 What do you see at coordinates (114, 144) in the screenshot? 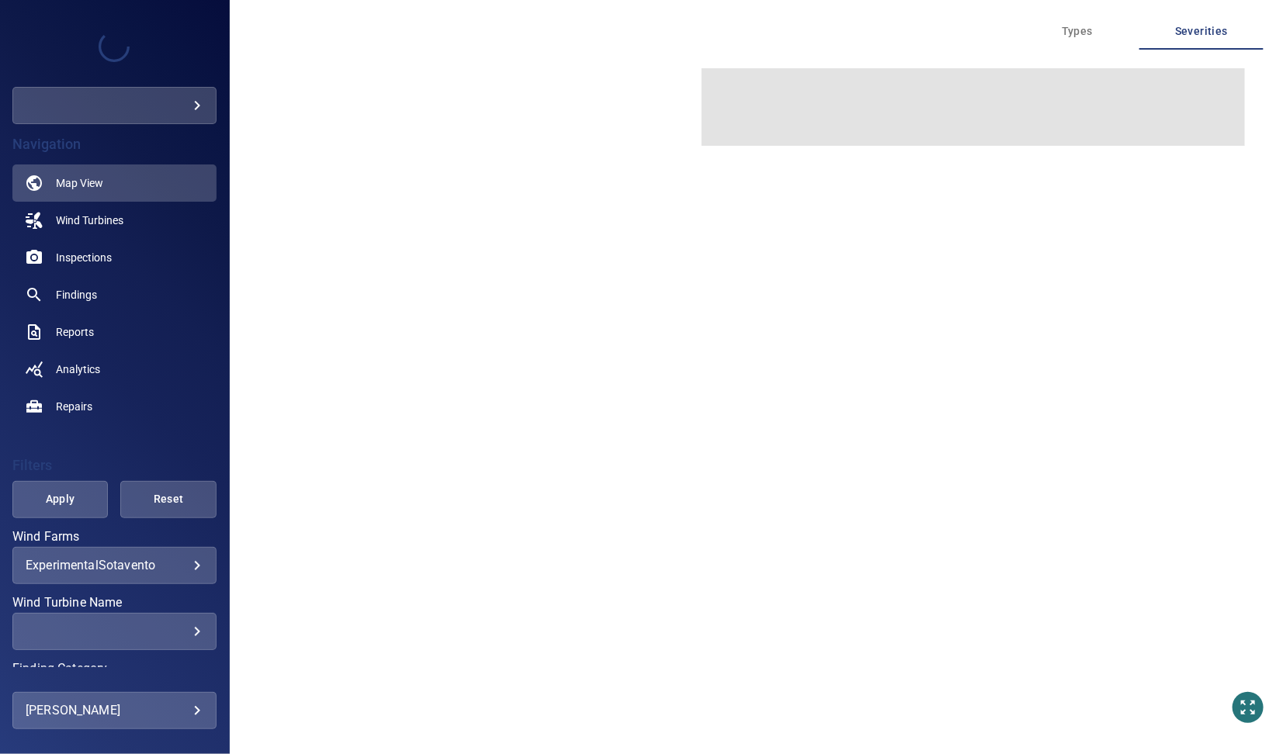
I see `h4: Navigation` at bounding box center [114, 144].